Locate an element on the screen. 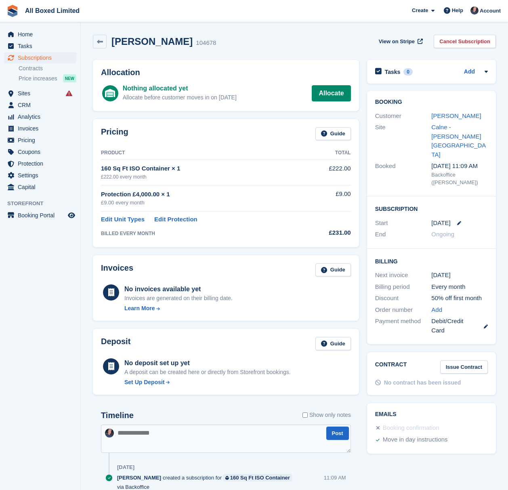 The width and height of the screenshot is (508, 490). span: CRM is located at coordinates (42, 105).